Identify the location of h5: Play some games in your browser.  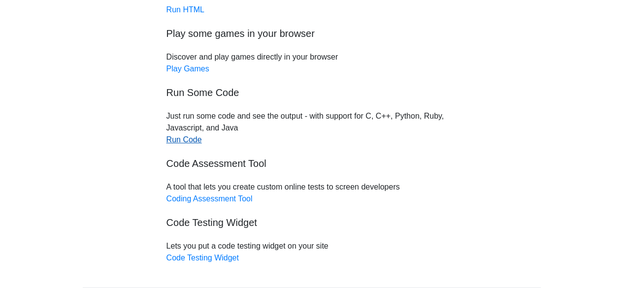
(312, 33).